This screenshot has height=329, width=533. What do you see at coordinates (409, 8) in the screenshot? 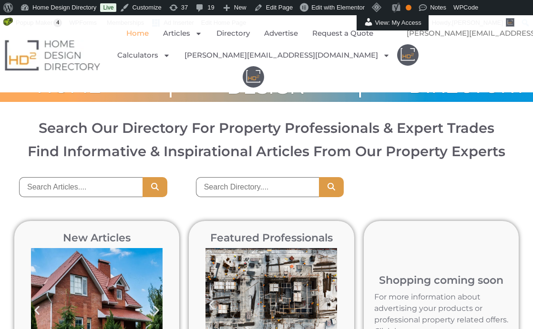
I see `div: OK` at bounding box center [409, 8].